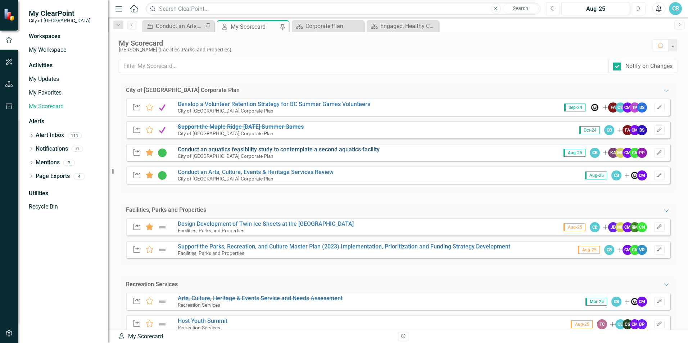  What do you see at coordinates (521, 8) in the screenshot?
I see `span: Search` at bounding box center [521, 8].